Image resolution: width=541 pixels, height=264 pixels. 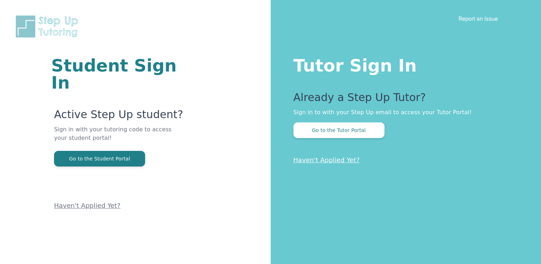 What do you see at coordinates (478, 18) in the screenshot?
I see `a: Report an Issue` at bounding box center [478, 18].